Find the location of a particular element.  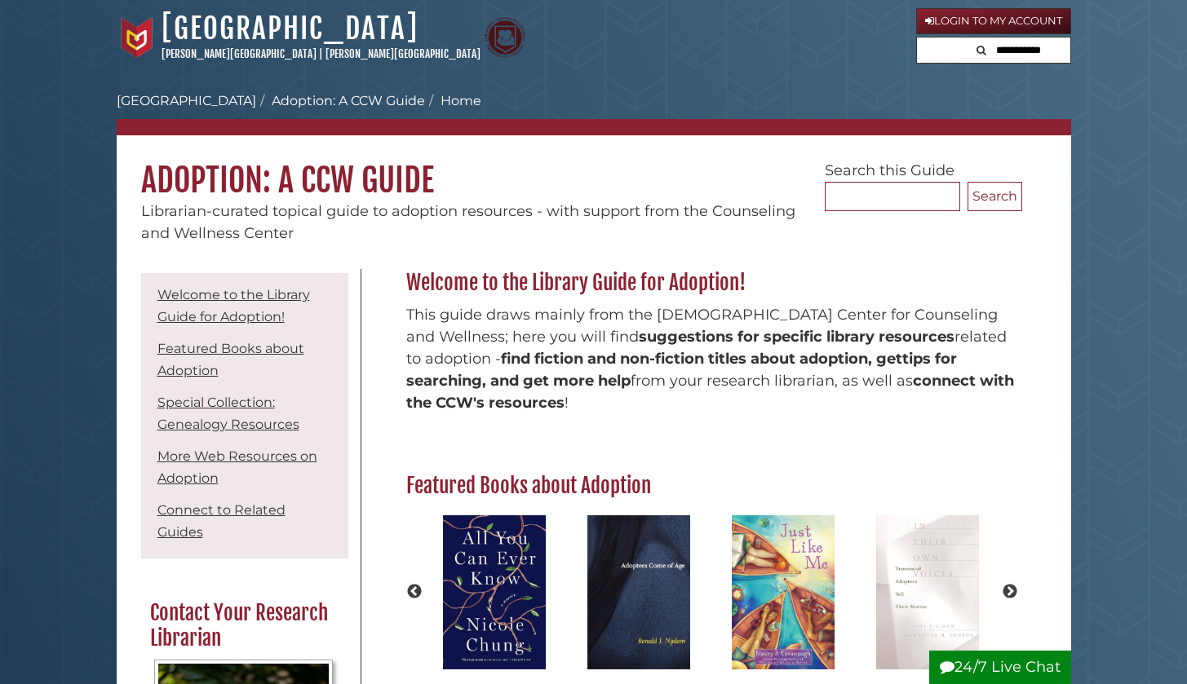

button: Previous is located at coordinates (414, 592).